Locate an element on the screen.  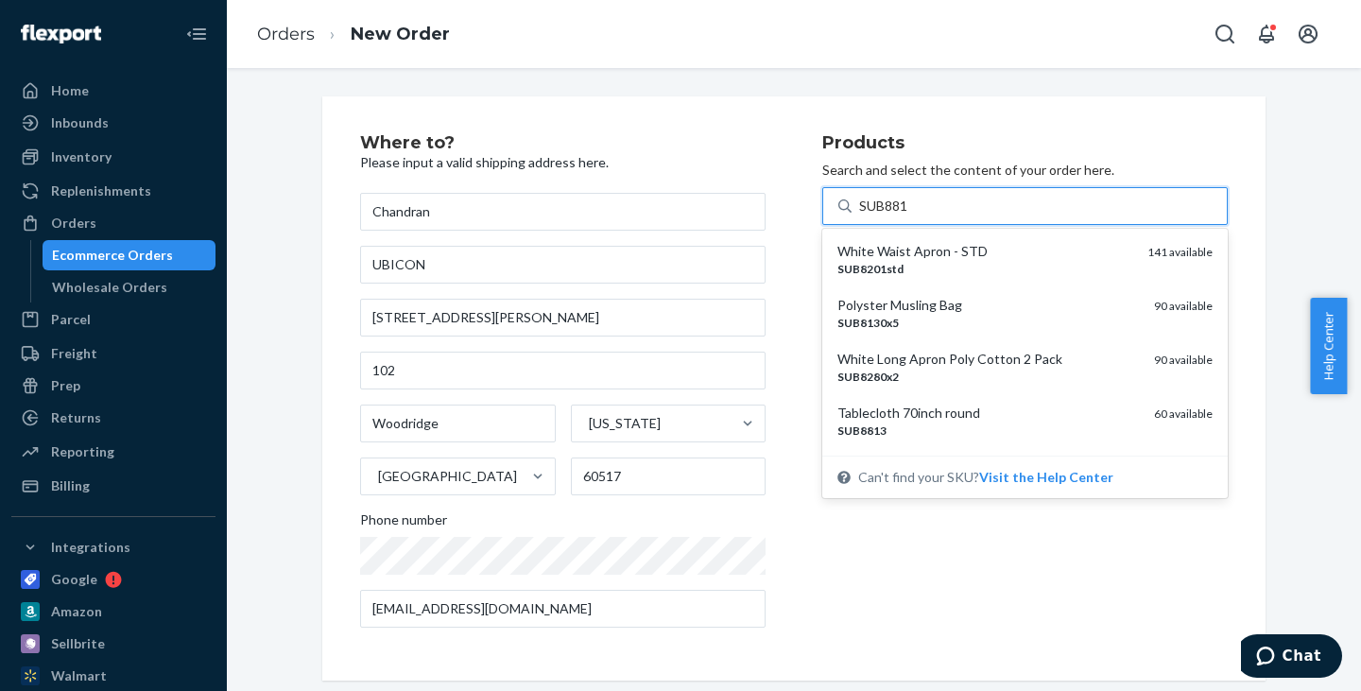
span: Phone number is located at coordinates (404, 524).